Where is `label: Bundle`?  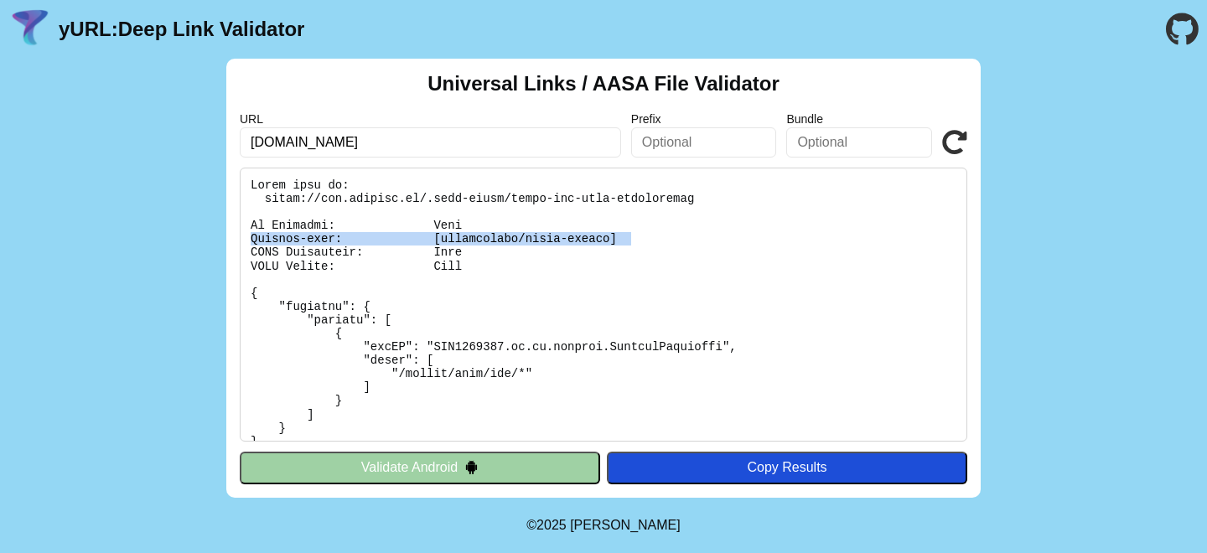
label: Bundle is located at coordinates (859, 119).